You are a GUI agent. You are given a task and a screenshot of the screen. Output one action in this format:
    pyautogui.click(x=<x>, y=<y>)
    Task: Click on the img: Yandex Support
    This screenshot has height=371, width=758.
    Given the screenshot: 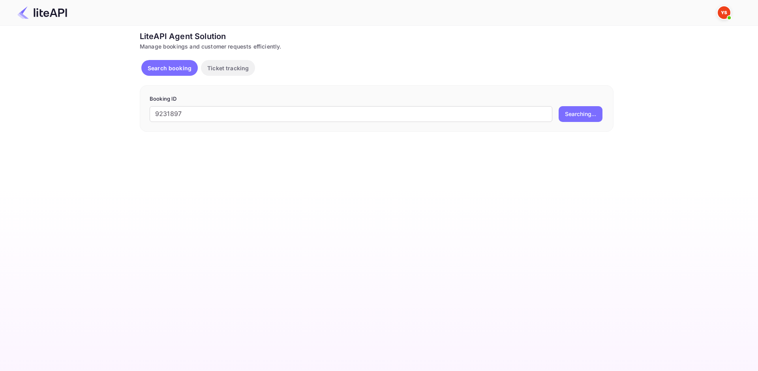 What is the action you would take?
    pyautogui.click(x=724, y=13)
    